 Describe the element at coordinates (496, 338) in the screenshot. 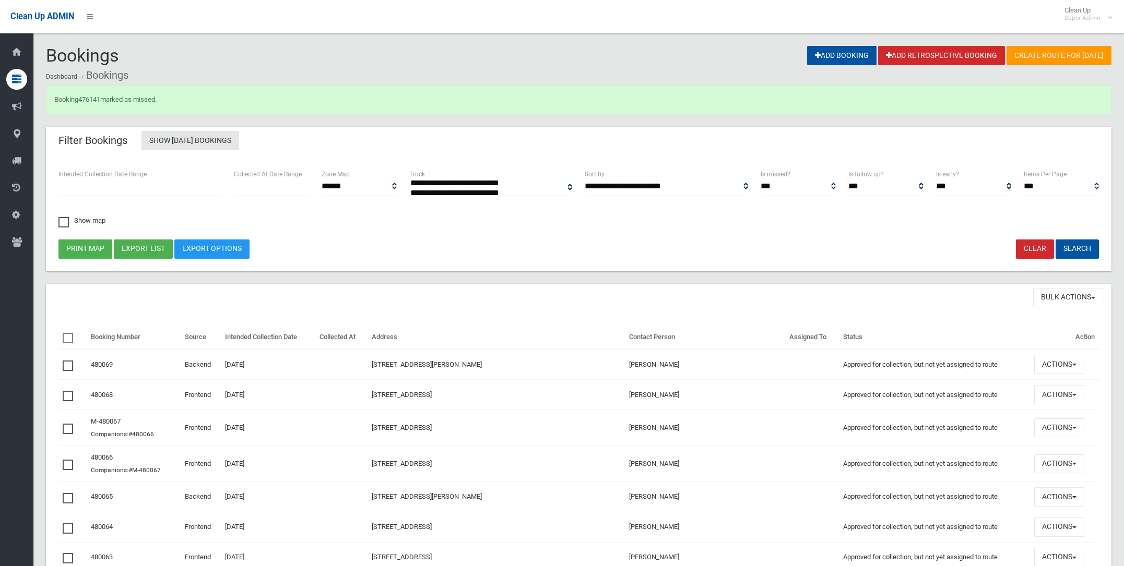

I see `th: Address` at that location.